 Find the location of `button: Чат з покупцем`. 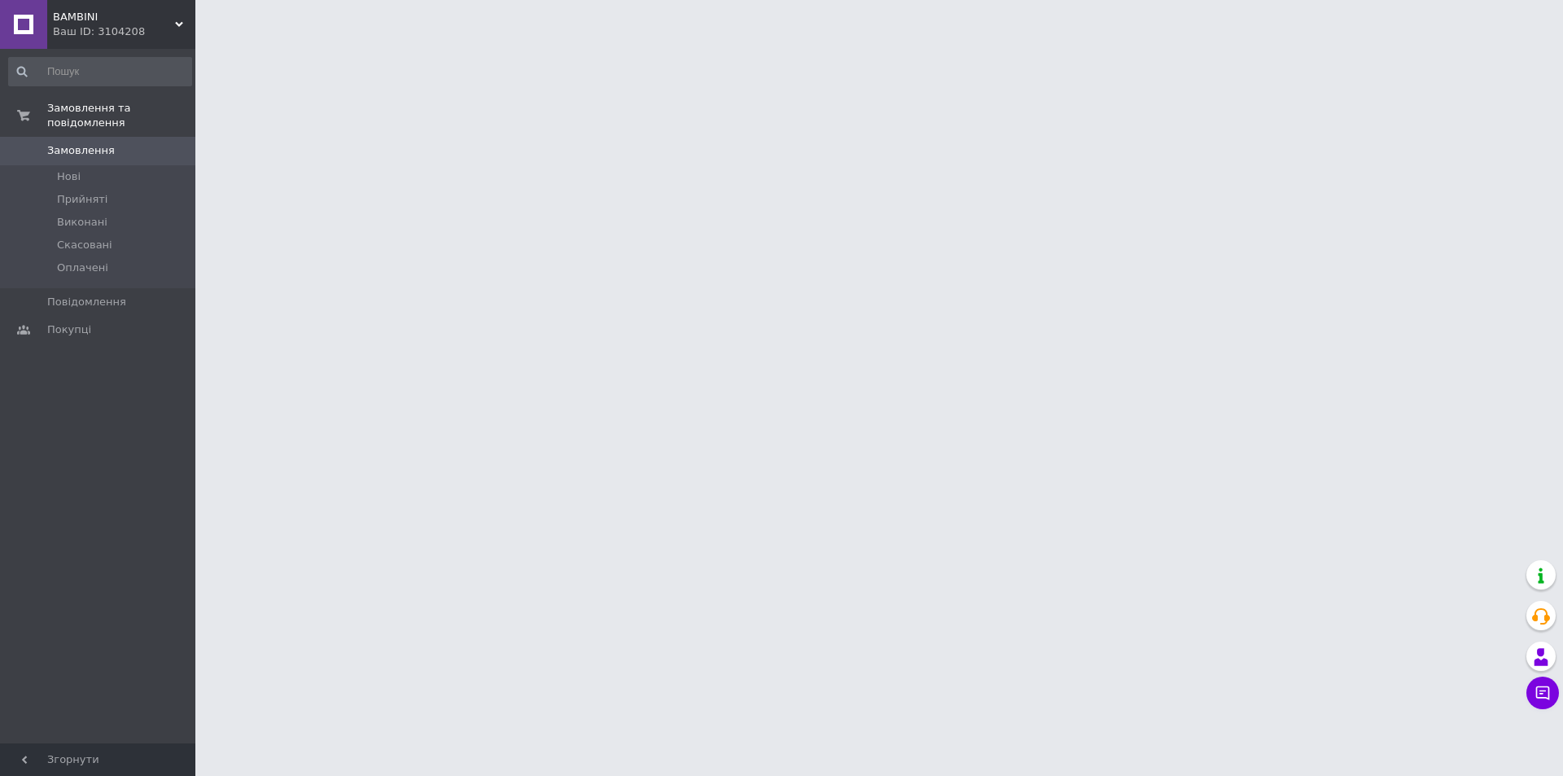

button: Чат з покупцем is located at coordinates (1542, 693).